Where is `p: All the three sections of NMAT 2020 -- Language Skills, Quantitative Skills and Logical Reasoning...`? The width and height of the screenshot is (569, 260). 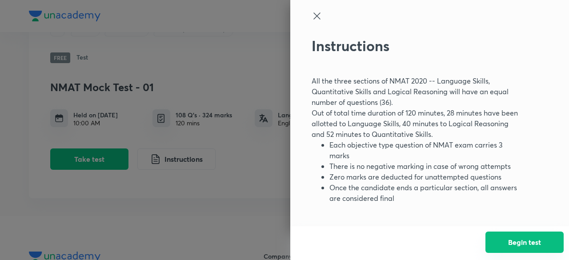 p: All the three sections of NMAT 2020 -- Language Skills, Quantitative Skills and Logical Reasoning... is located at coordinates (415, 92).